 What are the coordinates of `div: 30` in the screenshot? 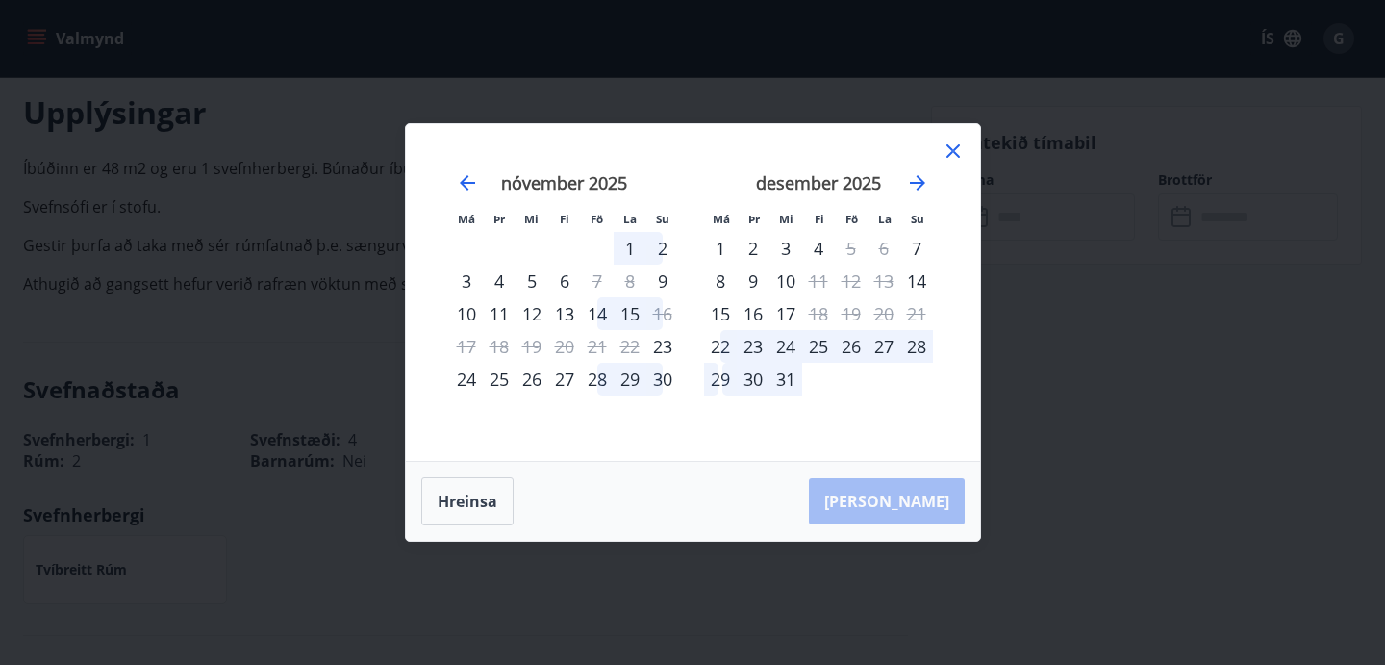 It's located at (663, 379).